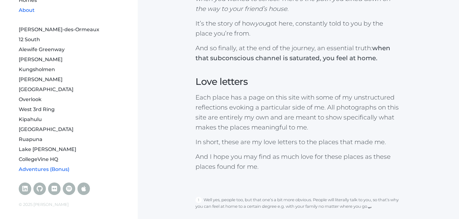 The width and height of the screenshot is (459, 219). Describe the element at coordinates (37, 109) in the screenshot. I see `a: West 3rd Ring` at that location.